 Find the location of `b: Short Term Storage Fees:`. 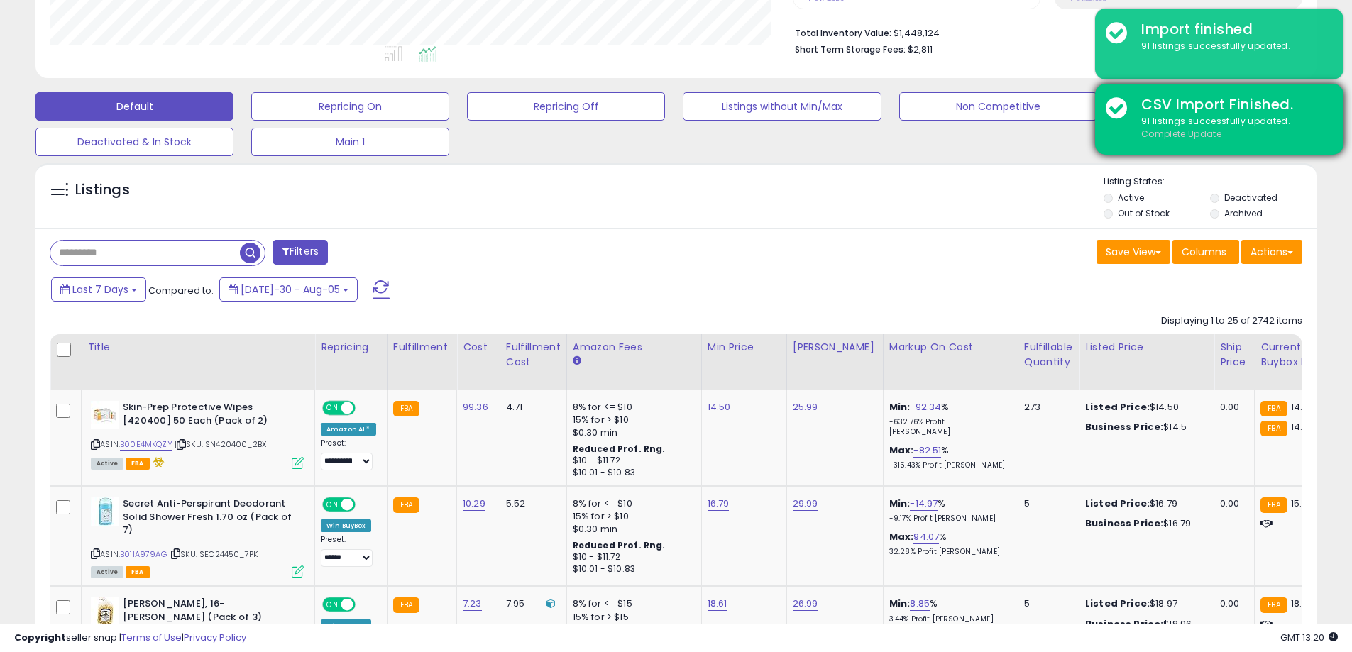

b: Short Term Storage Fees: is located at coordinates (850, 49).